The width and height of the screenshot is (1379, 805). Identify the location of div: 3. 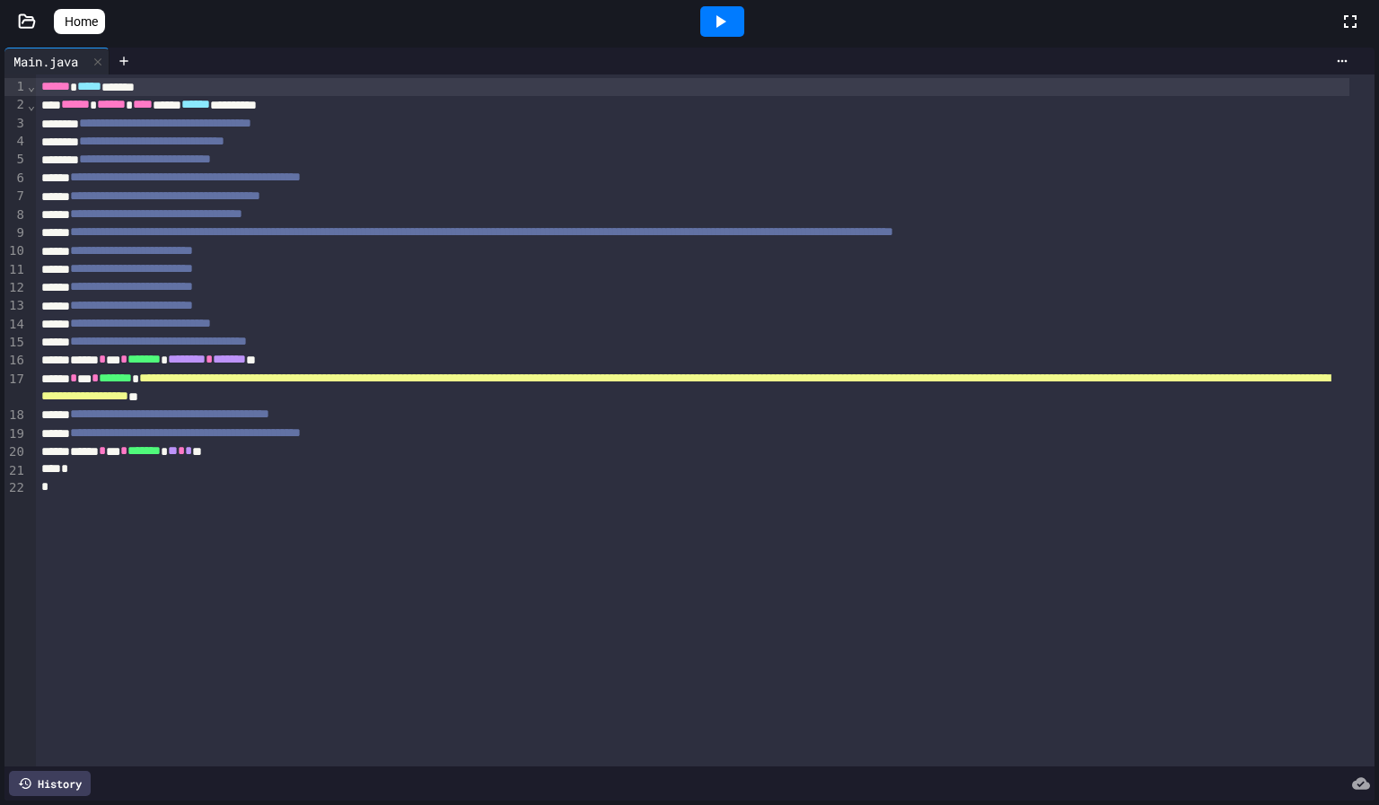
(15, 124).